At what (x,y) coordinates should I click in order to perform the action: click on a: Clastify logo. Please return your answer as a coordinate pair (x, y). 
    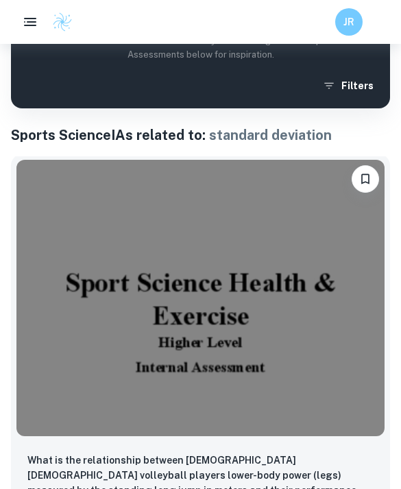
    Looking at the image, I should click on (58, 22).